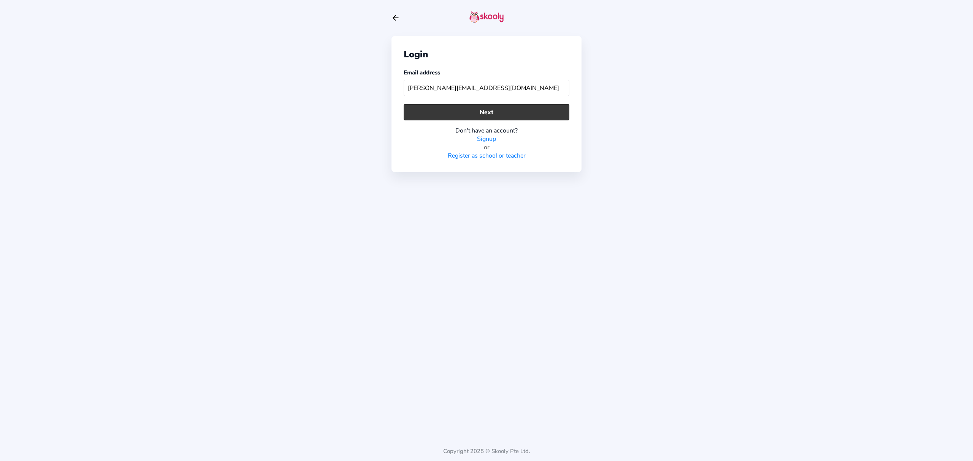 Image resolution: width=973 pixels, height=461 pixels. I want to click on a: Register as school or teacher, so click(486, 156).